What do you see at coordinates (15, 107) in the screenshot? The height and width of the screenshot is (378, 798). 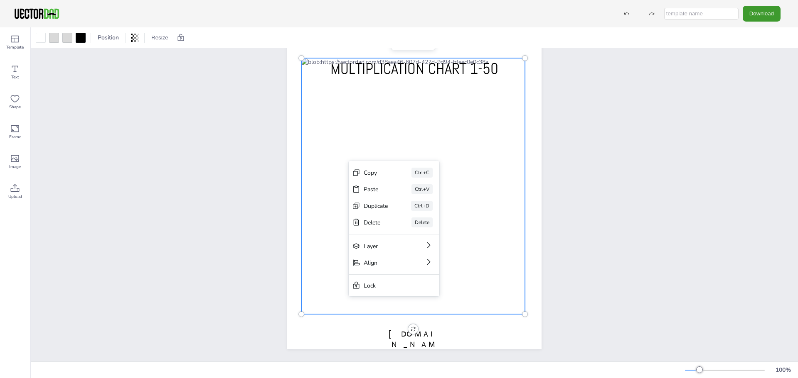 I see `span: Shape` at bounding box center [15, 107].